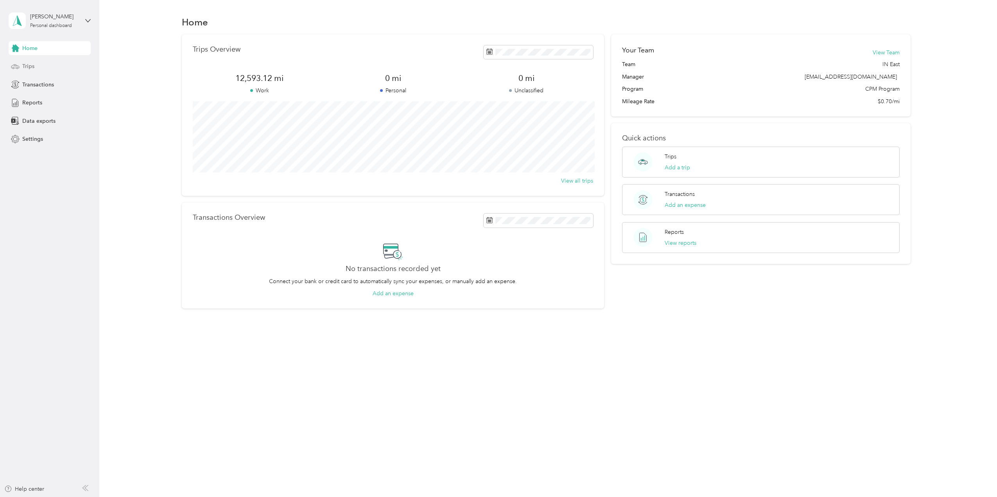 The width and height of the screenshot is (997, 497). Describe the element at coordinates (633, 77) in the screenshot. I see `span: Manager` at that location.